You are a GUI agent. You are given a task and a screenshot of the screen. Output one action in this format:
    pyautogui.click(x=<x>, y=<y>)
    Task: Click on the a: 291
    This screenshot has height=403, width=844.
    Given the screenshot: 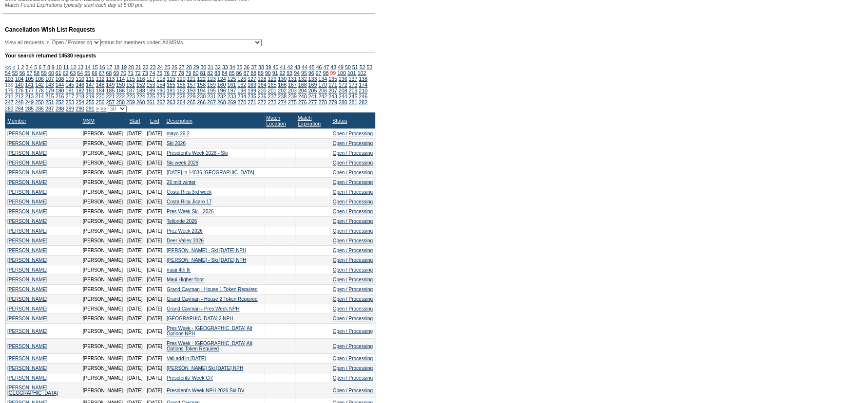 What is the action you would take?
    pyautogui.click(x=90, y=109)
    